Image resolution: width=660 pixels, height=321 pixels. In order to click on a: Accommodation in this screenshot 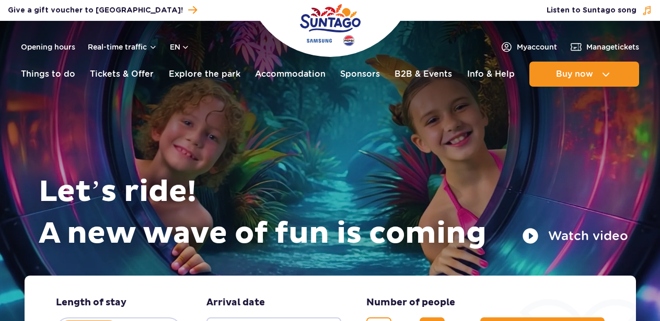, I will do `click(290, 74)`.